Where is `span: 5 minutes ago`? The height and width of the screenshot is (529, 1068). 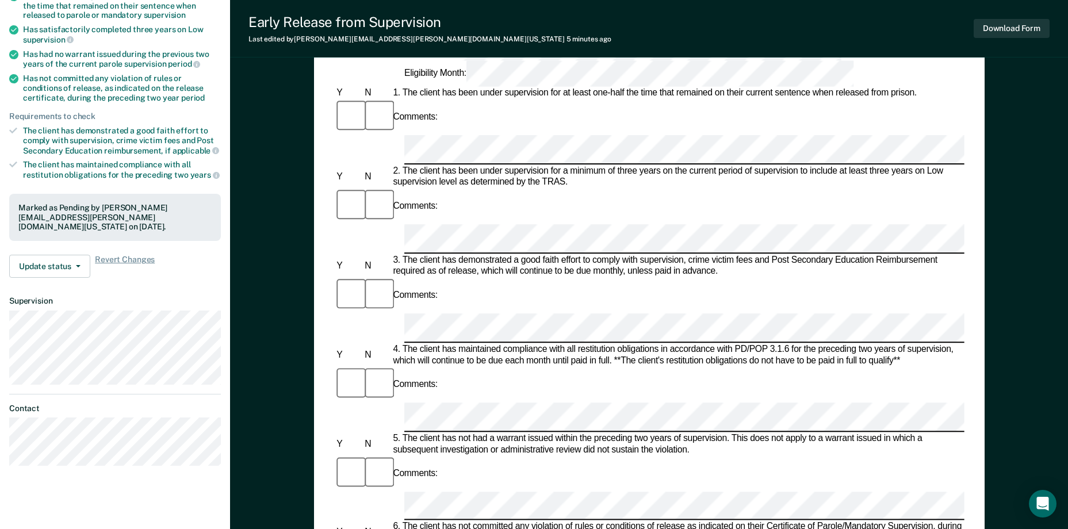 span: 5 minutes ago is located at coordinates (589, 39).